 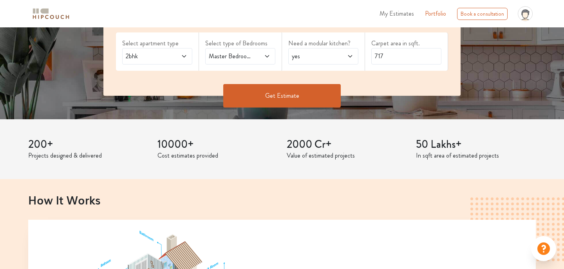 What do you see at coordinates (397, 13) in the screenshot?
I see `span: My Estimates` at bounding box center [397, 13].